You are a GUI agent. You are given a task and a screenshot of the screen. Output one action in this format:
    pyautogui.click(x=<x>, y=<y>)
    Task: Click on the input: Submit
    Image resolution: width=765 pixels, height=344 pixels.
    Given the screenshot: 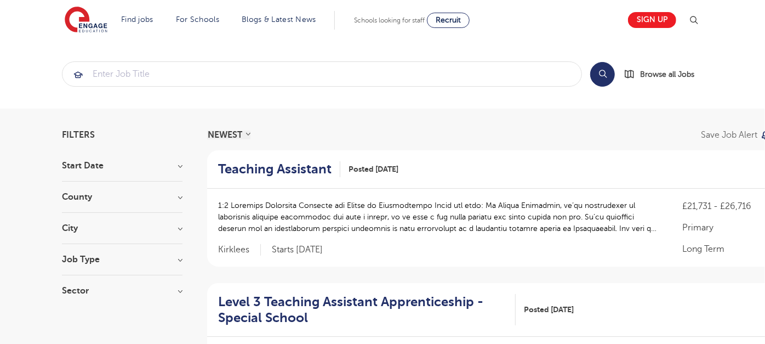 What is the action you would take?
    pyautogui.click(x=322, y=74)
    